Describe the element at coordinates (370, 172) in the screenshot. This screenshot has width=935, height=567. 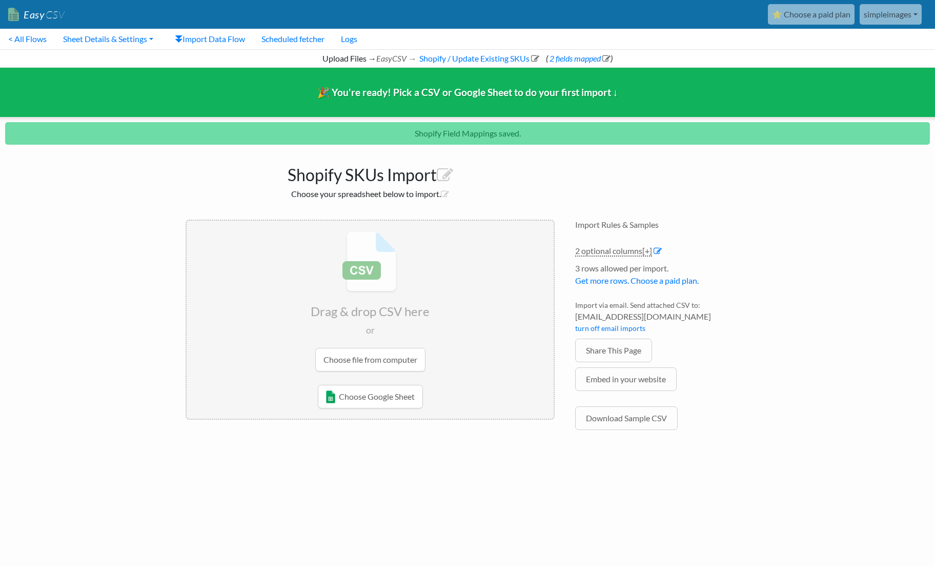
I see `h1: Shopify SKUs Import` at that location.